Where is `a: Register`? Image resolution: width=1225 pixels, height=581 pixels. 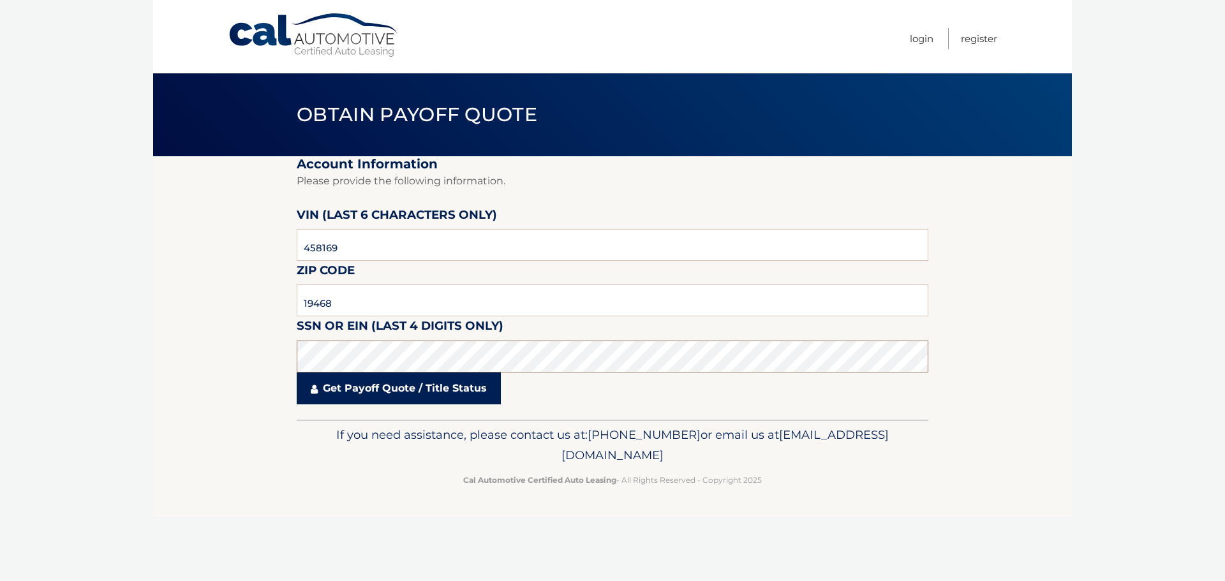 a: Register is located at coordinates (979, 38).